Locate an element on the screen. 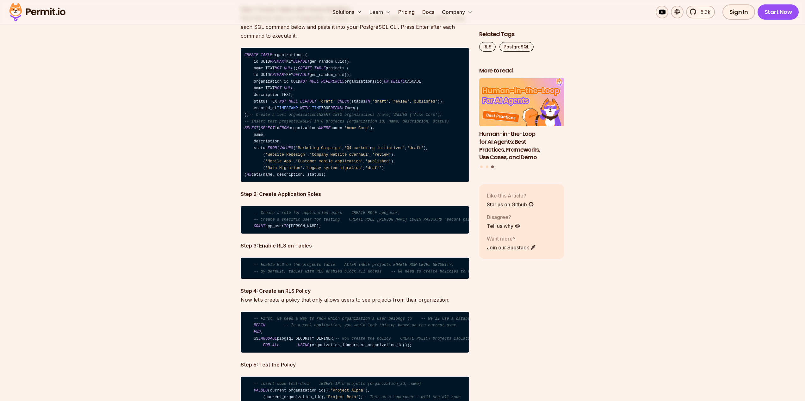 The width and height of the screenshot is (805, 401). p: Like this Article? is located at coordinates (510, 195).